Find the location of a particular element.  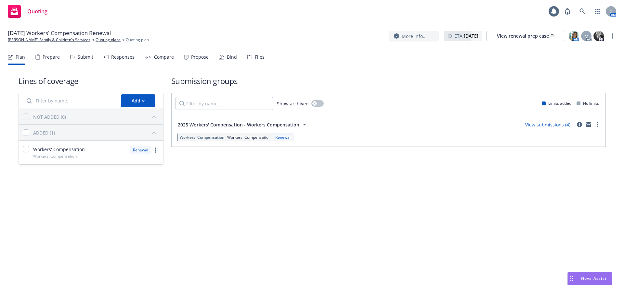

a: mail is located at coordinates (588, 125).